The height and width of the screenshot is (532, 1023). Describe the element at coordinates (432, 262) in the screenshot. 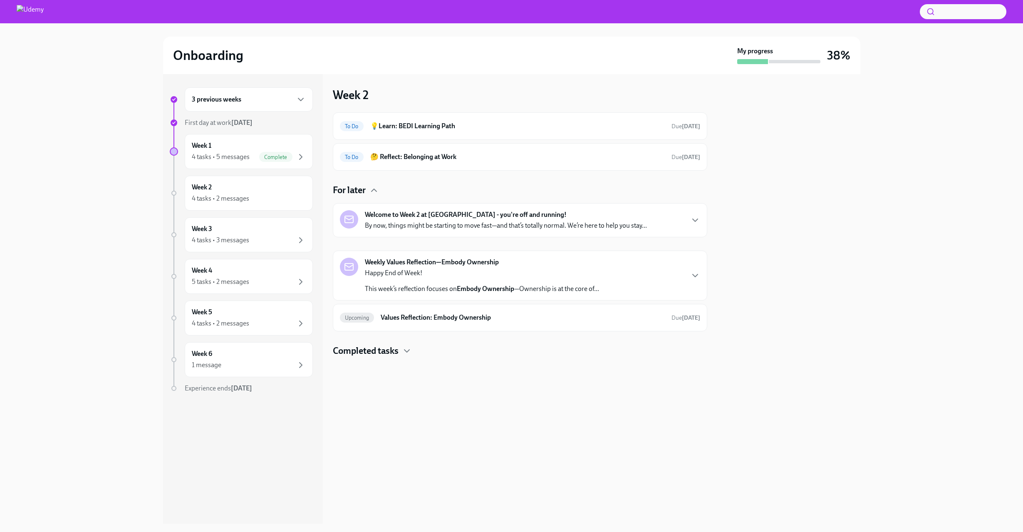

I see `strong: Weekly Values Reflection—Embody Ownership` at that location.